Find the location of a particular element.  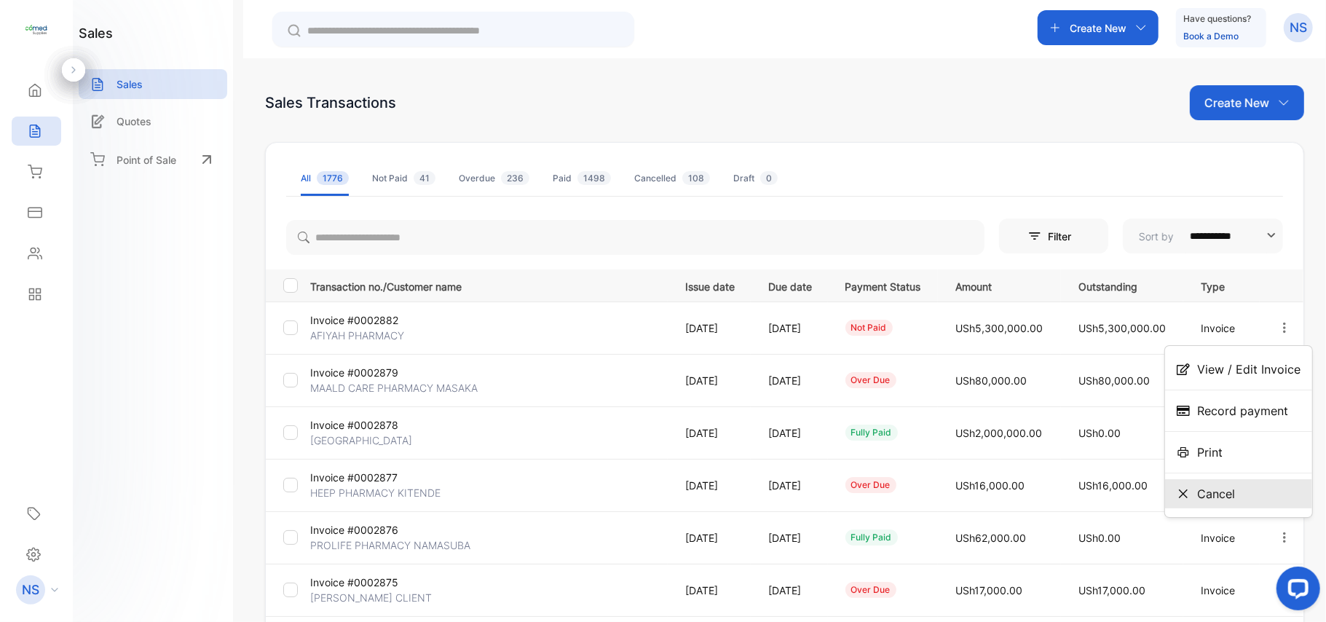

span: View / Edit Invoice is located at coordinates (1249, 369).